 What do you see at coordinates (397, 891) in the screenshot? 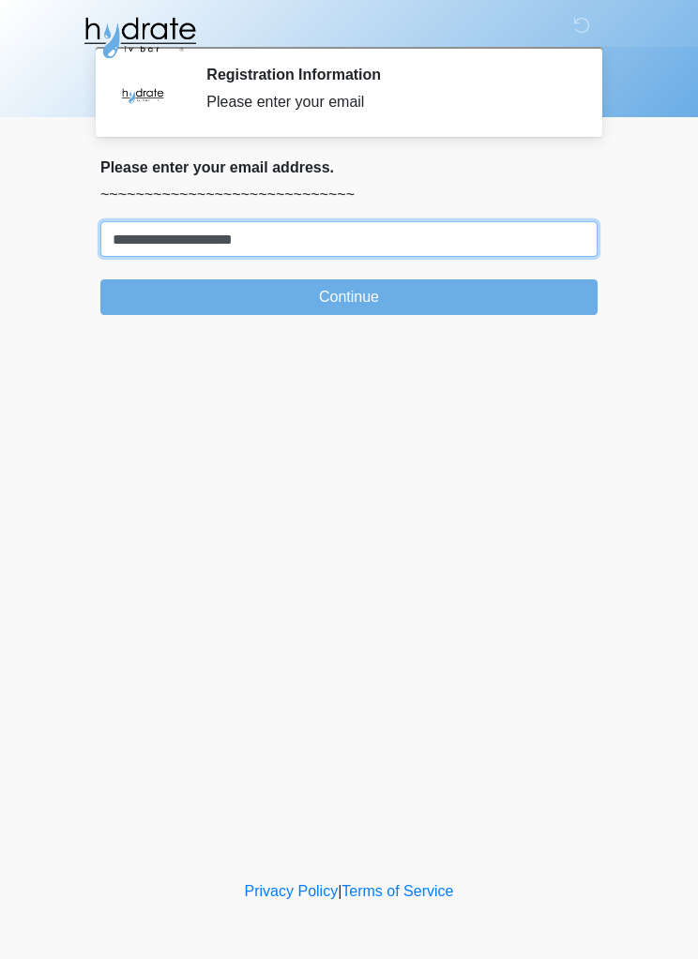
I see `a: Terms of Service` at bounding box center [397, 891].